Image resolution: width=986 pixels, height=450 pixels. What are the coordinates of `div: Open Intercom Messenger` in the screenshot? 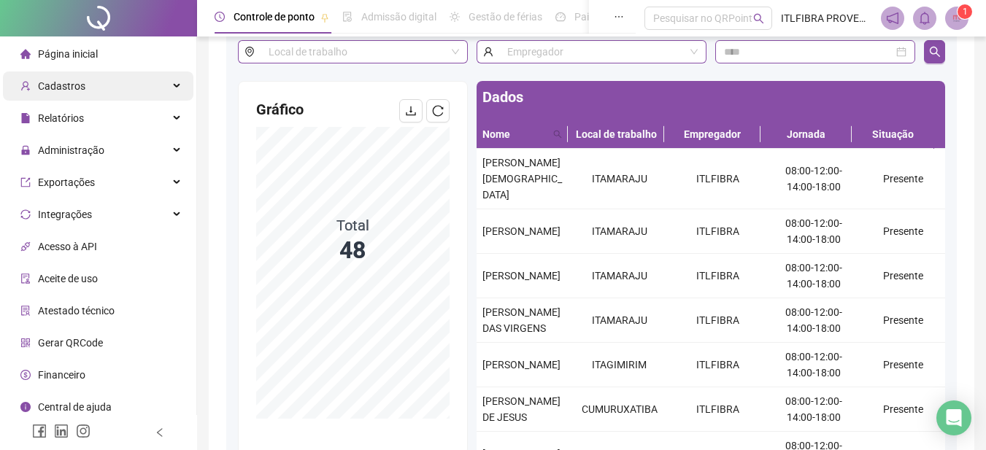 It's located at (954, 418).